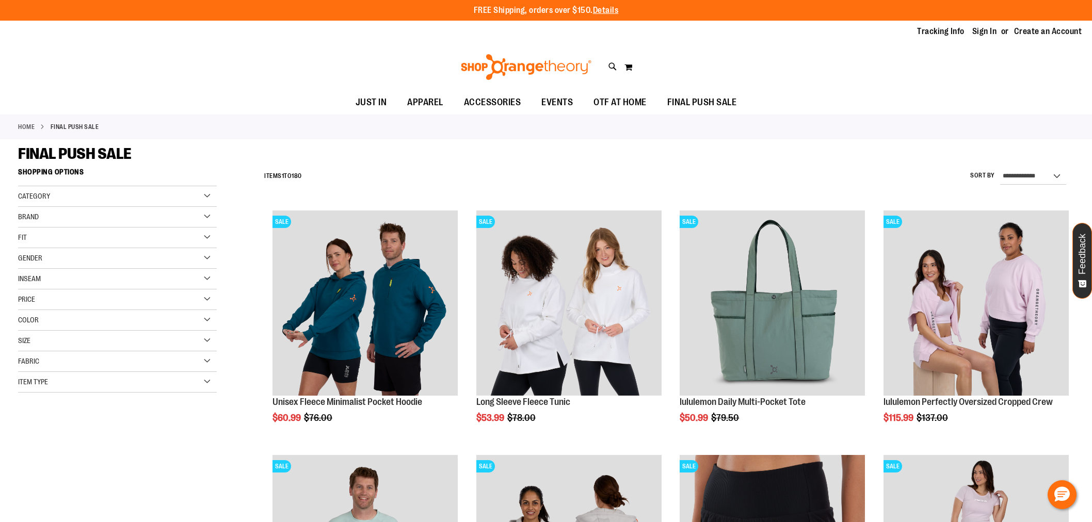  What do you see at coordinates (30, 258) in the screenshot?
I see `span: Gender` at bounding box center [30, 258].